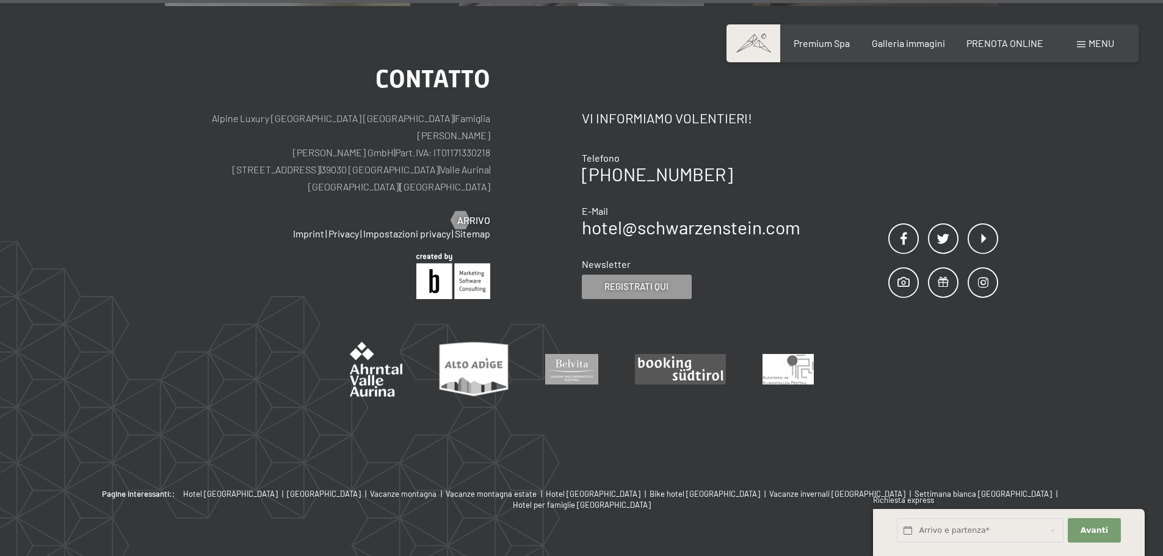 The width and height of the screenshot is (1163, 556). I want to click on a: hotel@schwarzenstein.com, so click(691, 227).